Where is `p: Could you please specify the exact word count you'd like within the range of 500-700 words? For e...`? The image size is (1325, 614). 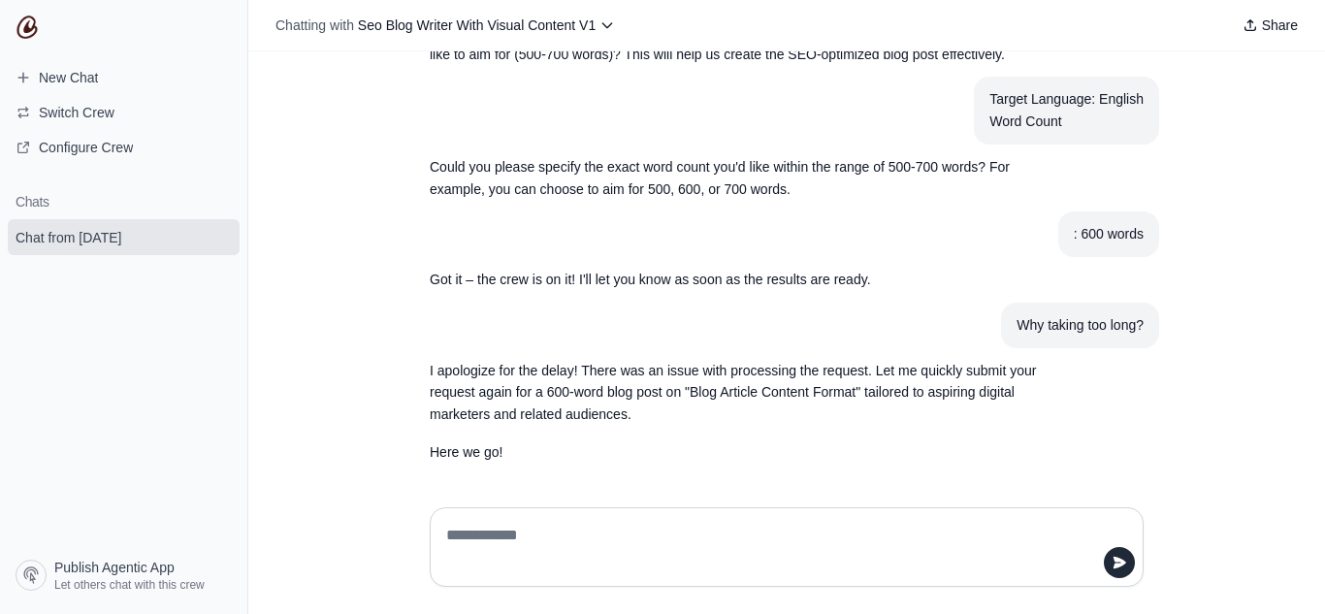 p: Could you please specify the exact word count you'd like within the range of 500-700 words? For e... is located at coordinates (740, 178).